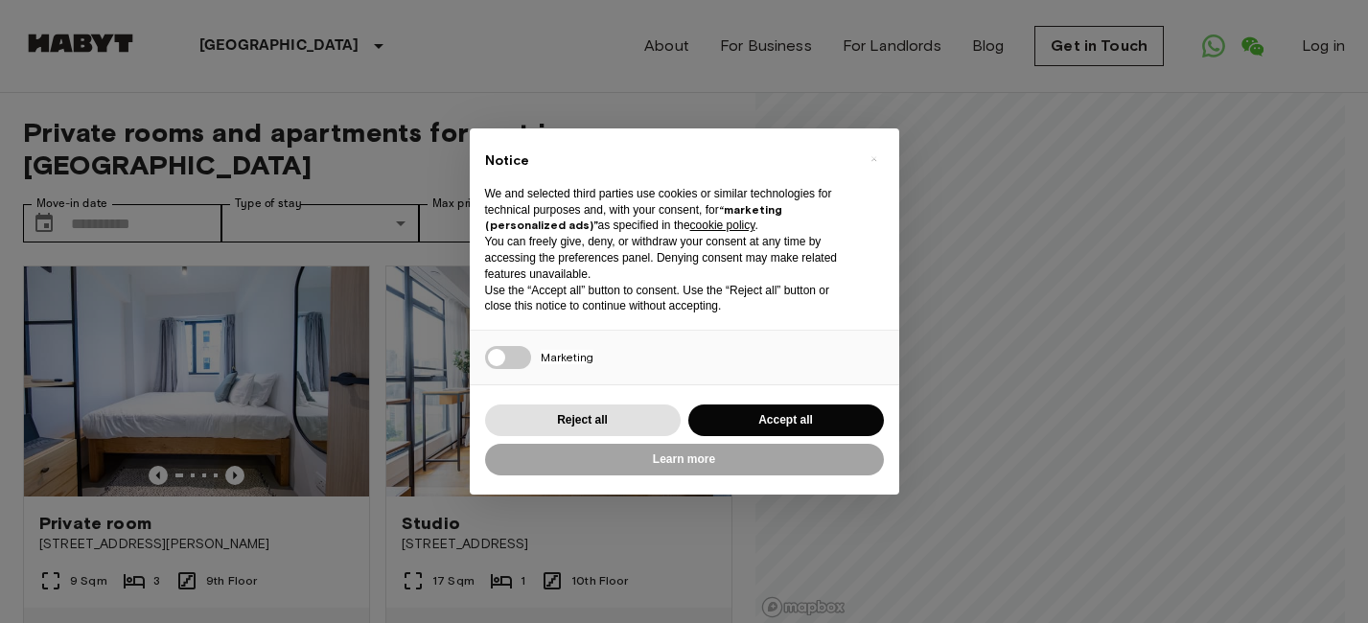 The width and height of the screenshot is (1368, 623). Describe the element at coordinates (633, 218) in the screenshot. I see `strong: “marketing (personalized ads)”` at that location.